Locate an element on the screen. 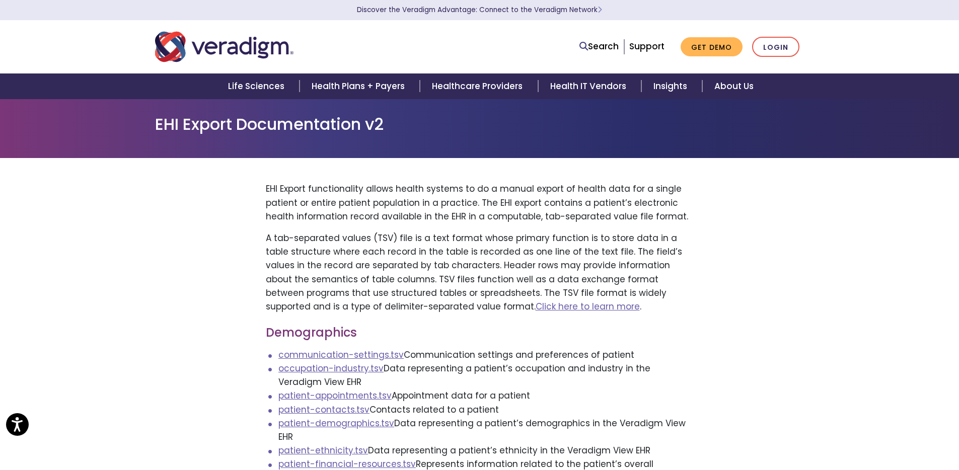  a: Login is located at coordinates (776, 47).